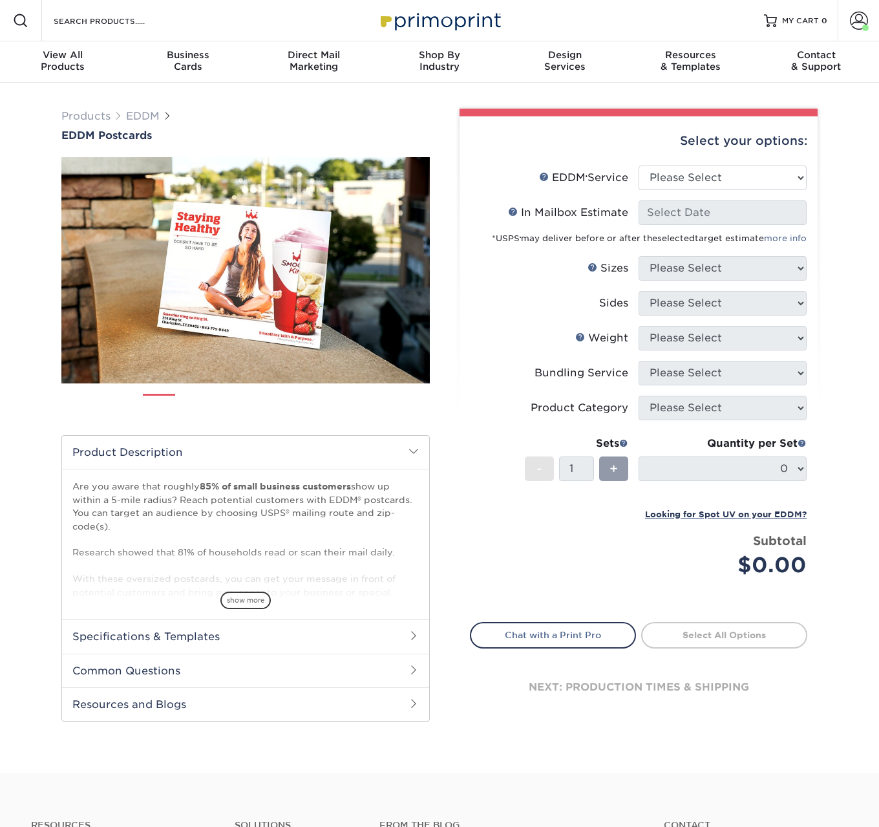  What do you see at coordinates (824, 21) in the screenshot?
I see `span: 0` at bounding box center [824, 21].